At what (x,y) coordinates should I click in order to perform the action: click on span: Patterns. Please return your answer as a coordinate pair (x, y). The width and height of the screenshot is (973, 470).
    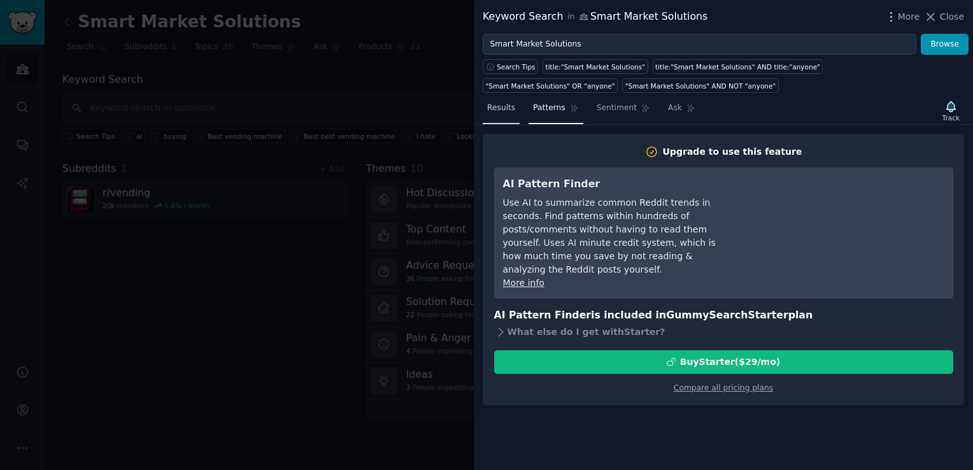
    Looking at the image, I should click on (549, 108).